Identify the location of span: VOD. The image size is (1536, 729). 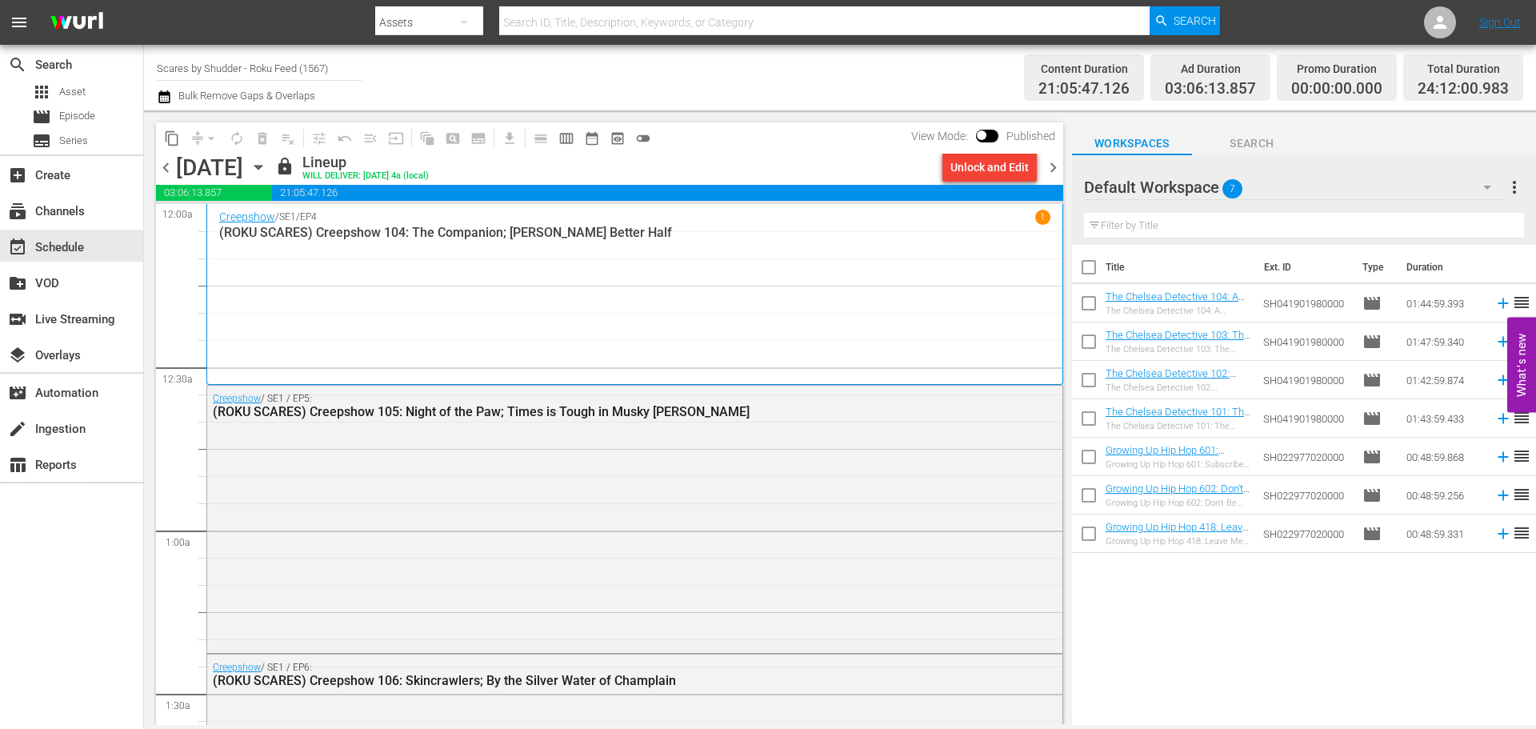
(18, 283).